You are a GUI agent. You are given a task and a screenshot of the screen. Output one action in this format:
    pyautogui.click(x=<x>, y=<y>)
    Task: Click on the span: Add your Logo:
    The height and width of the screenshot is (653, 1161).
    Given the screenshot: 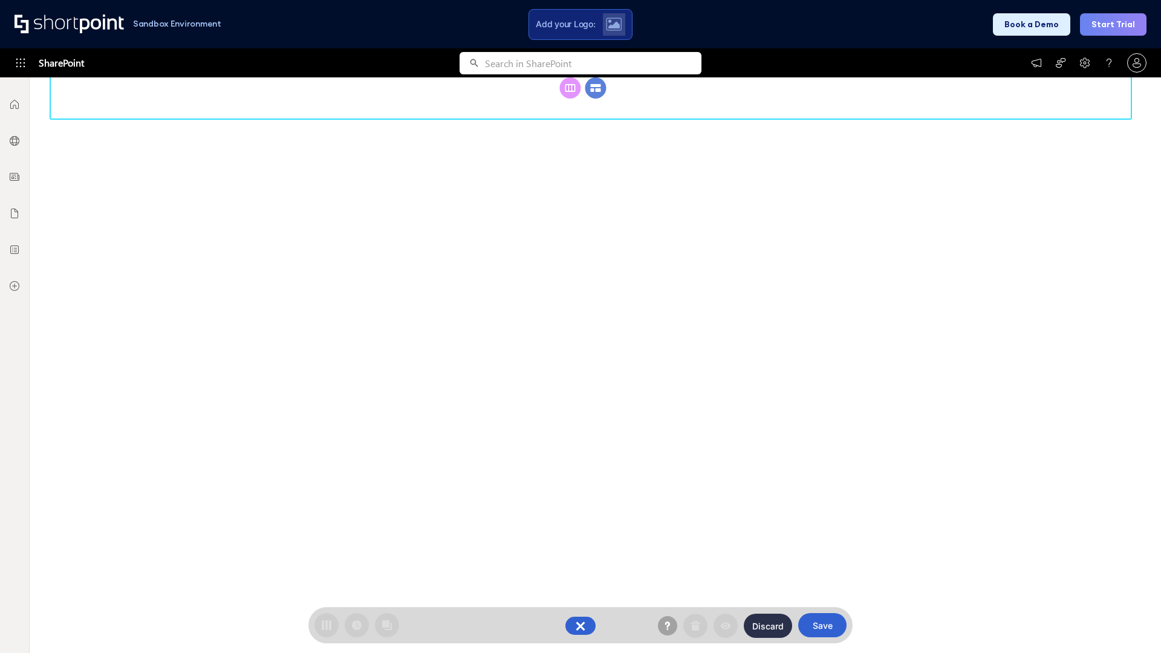 What is the action you would take?
    pyautogui.click(x=565, y=24)
    